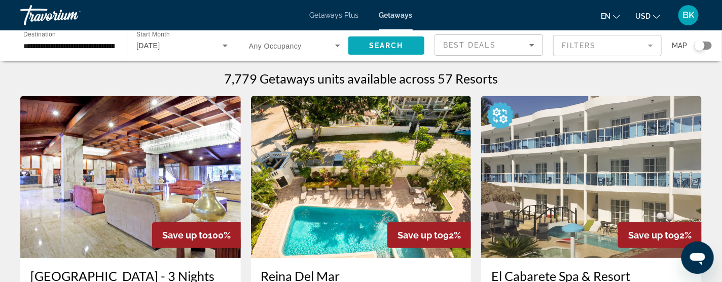 This screenshot has height=282, width=722. I want to click on span: en, so click(606, 16).